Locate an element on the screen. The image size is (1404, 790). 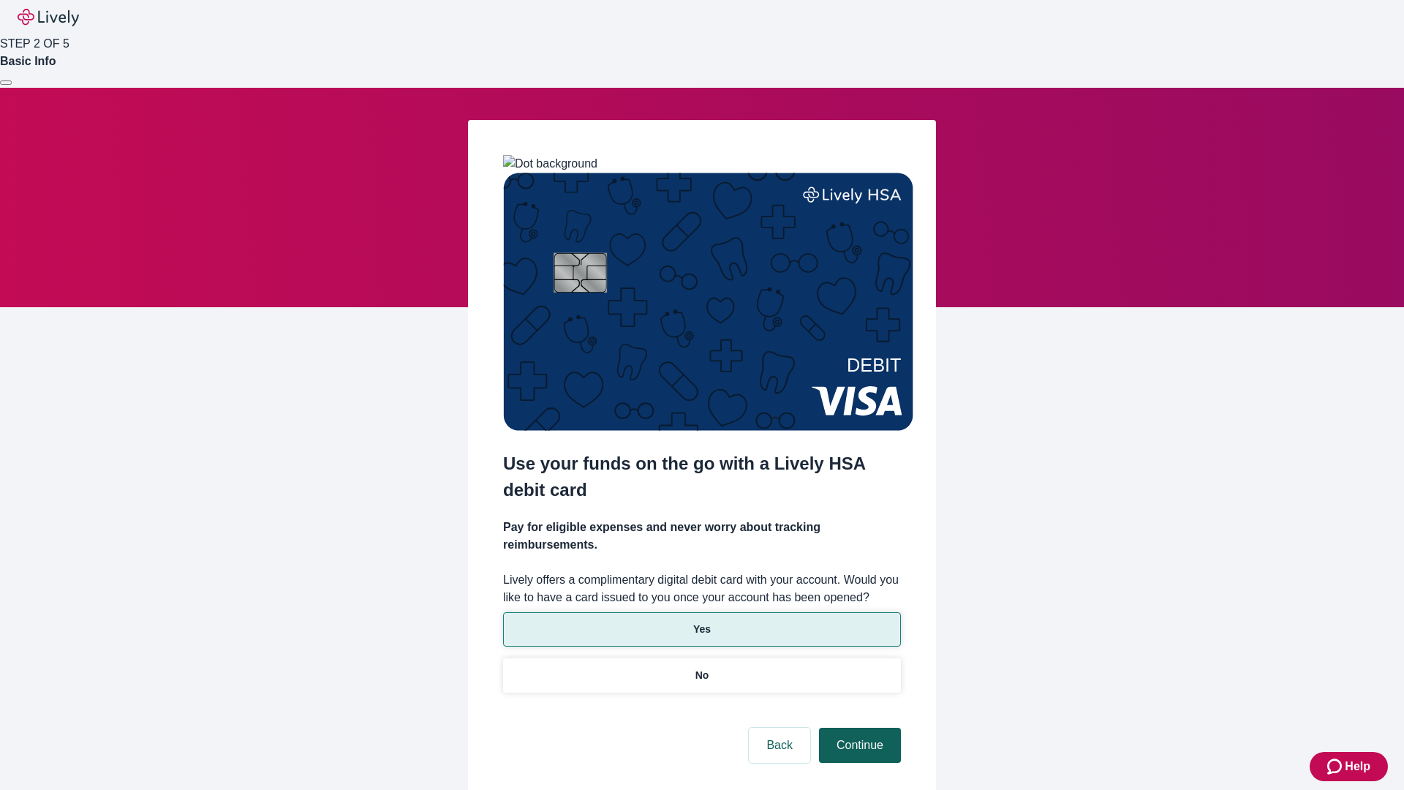
h2: Use your funds on the go with a Lively HSA debit card is located at coordinates (702, 477).